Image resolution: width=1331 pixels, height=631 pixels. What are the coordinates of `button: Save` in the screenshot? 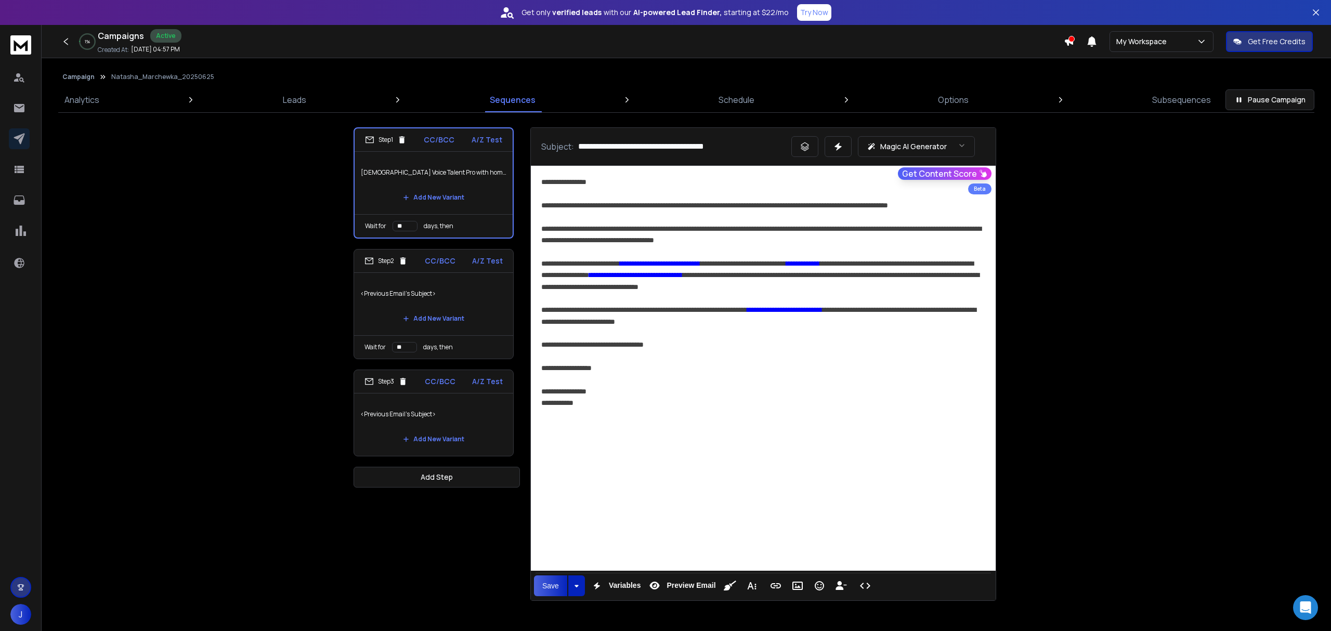 It's located at (551, 586).